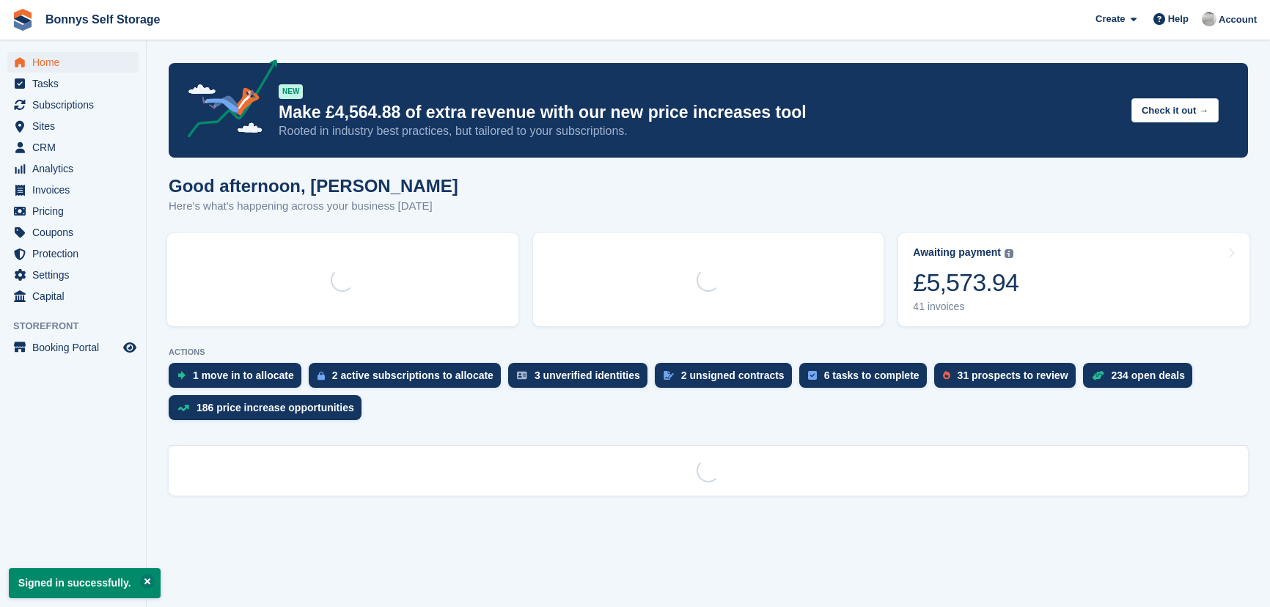 The height and width of the screenshot is (607, 1270). What do you see at coordinates (1009, 379) in the screenshot?
I see `a: 31 prospects to review` at bounding box center [1009, 379].